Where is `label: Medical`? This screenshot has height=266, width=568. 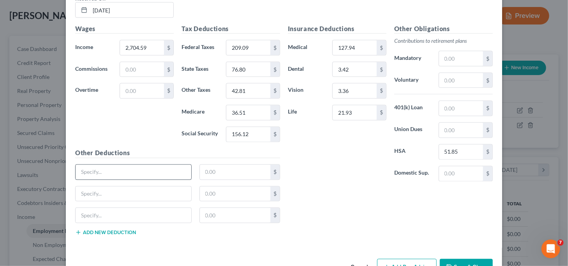
label: Medical is located at coordinates (306, 48).